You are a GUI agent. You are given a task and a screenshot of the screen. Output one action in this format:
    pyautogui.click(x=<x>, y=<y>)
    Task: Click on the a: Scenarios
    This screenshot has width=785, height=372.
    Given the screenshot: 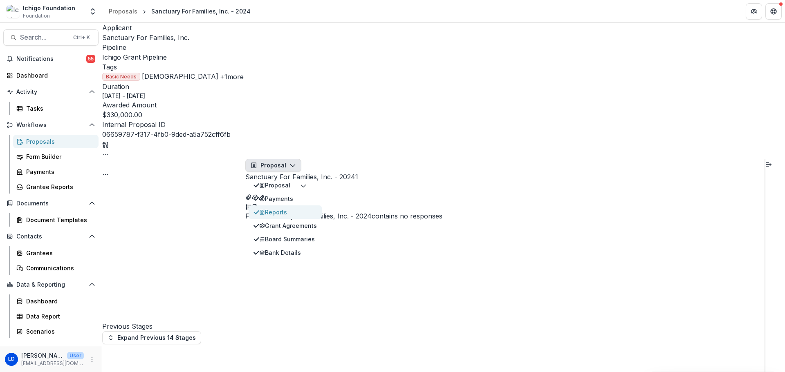 What is the action you would take?
    pyautogui.click(x=56, y=331)
    